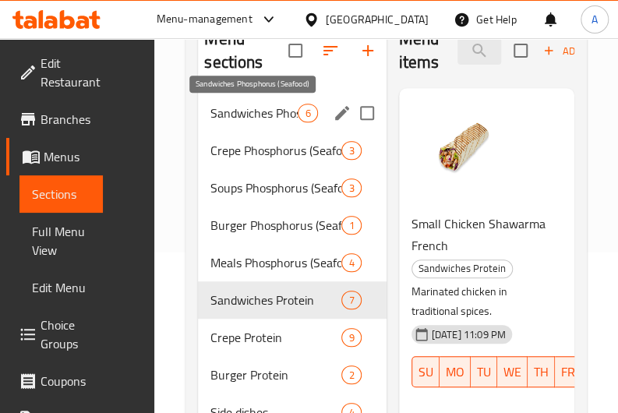 This screenshot has height=413, width=618. I want to click on span: 1, so click(351, 225).